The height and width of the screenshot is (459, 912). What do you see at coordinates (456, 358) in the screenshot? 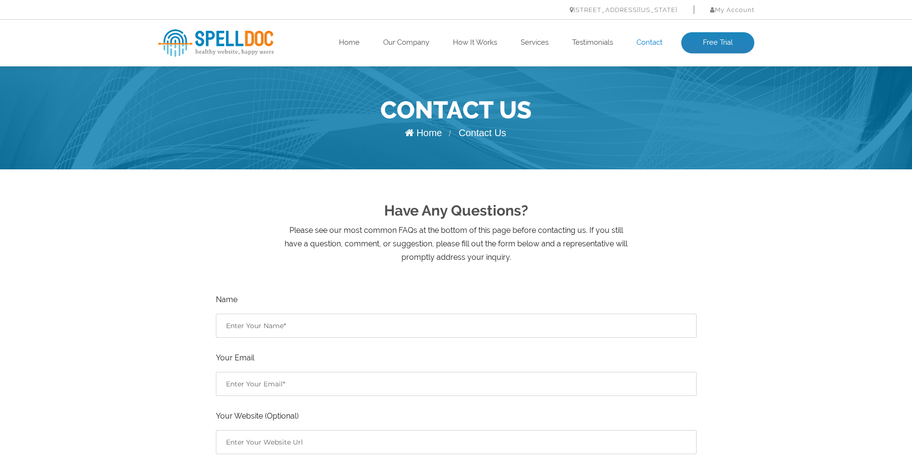
I see `label: Your Email` at bounding box center [456, 358].